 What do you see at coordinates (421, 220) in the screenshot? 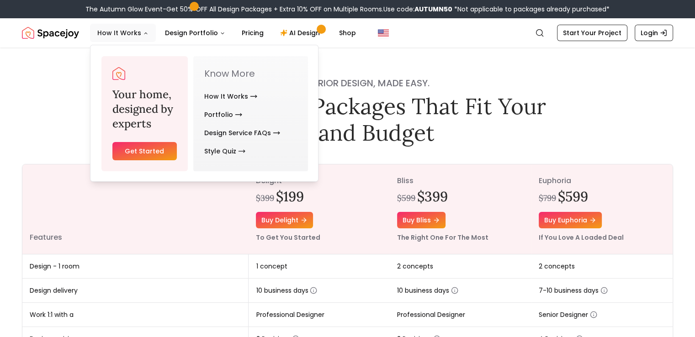
I see `a: Buy bliss` at bounding box center [421, 220].